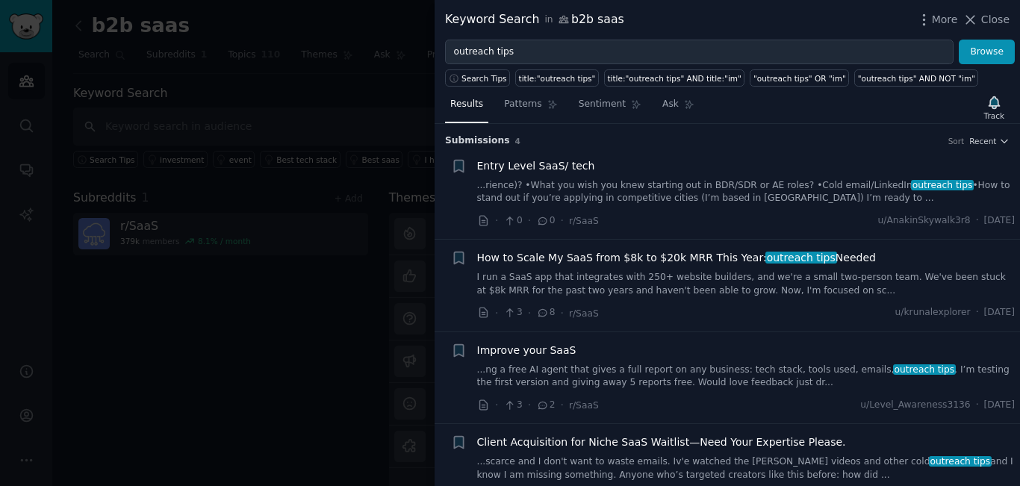 Image resolution: width=1020 pixels, height=486 pixels. I want to click on div: "outreach tips" OR "im", so click(800, 78).